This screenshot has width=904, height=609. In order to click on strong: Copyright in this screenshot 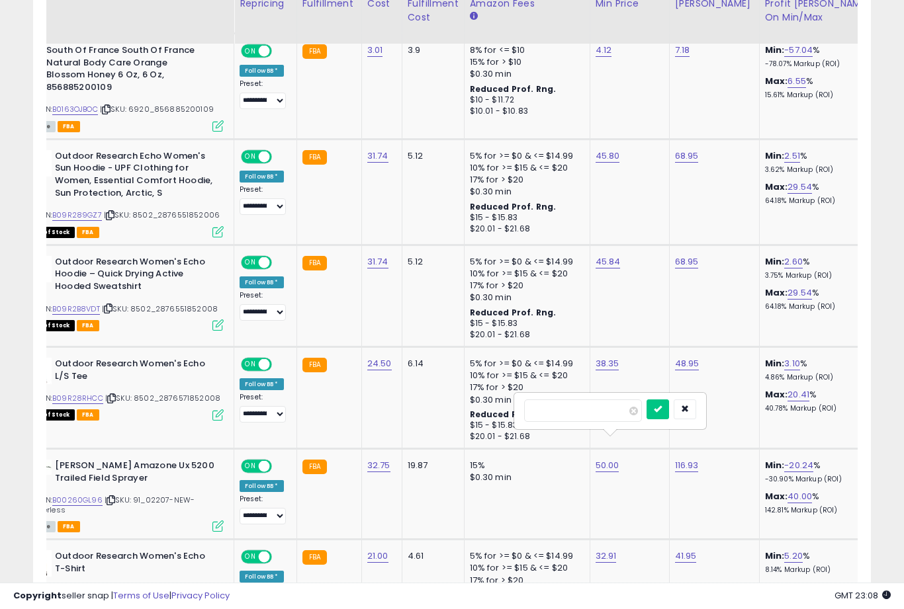, I will do `click(37, 595)`.